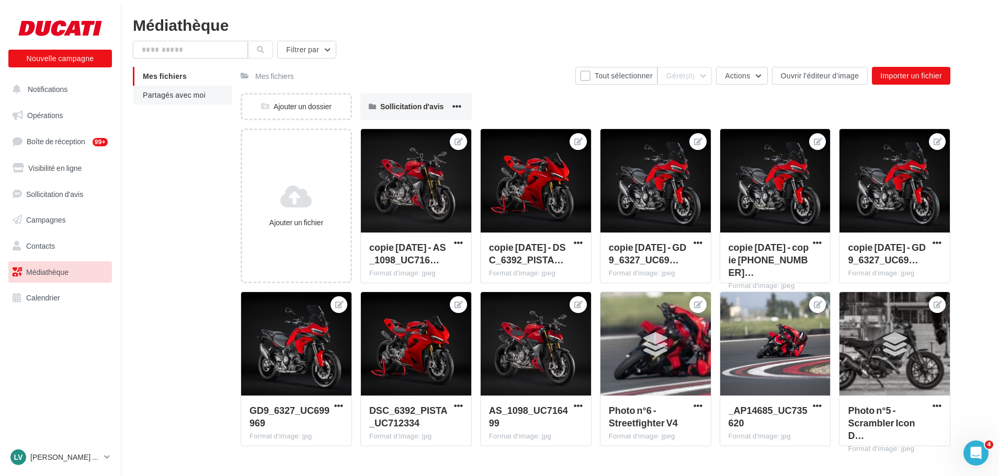 This screenshot has width=999, height=476. I want to click on a: Campagnes, so click(60, 220).